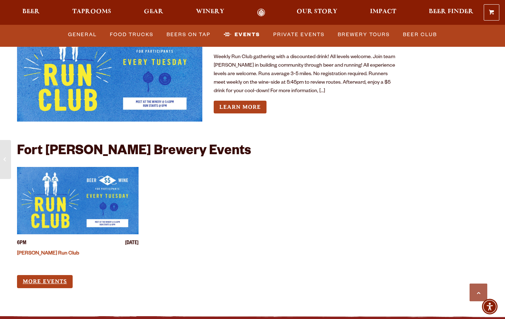 Image resolution: width=505 pixels, height=319 pixels. Describe the element at coordinates (383, 12) in the screenshot. I see `span: Impact` at that location.